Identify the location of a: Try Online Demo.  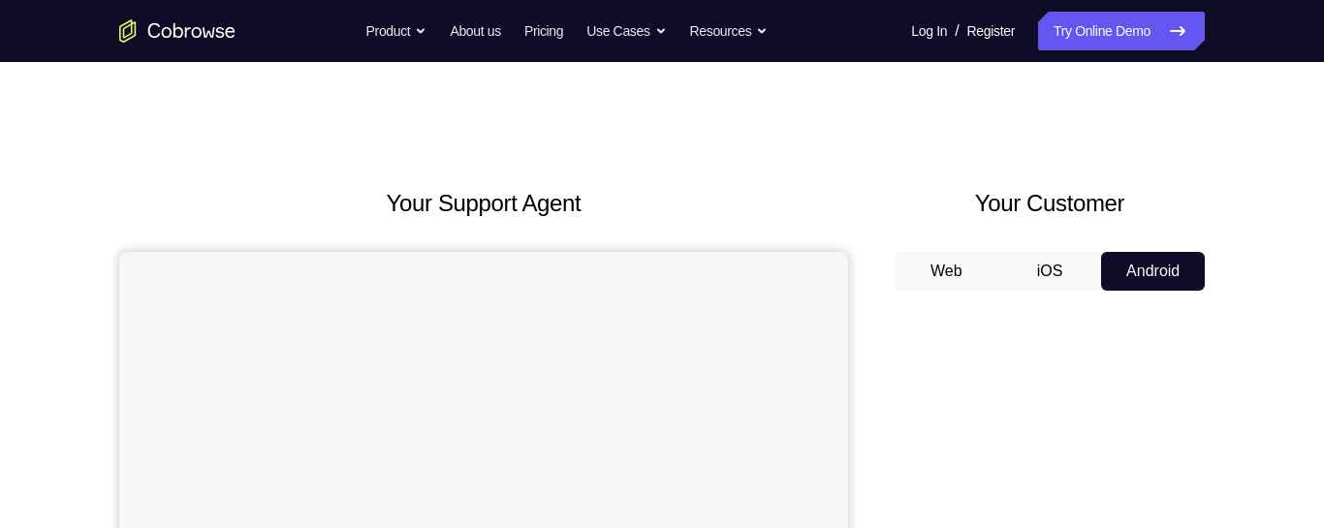
(1122, 31).